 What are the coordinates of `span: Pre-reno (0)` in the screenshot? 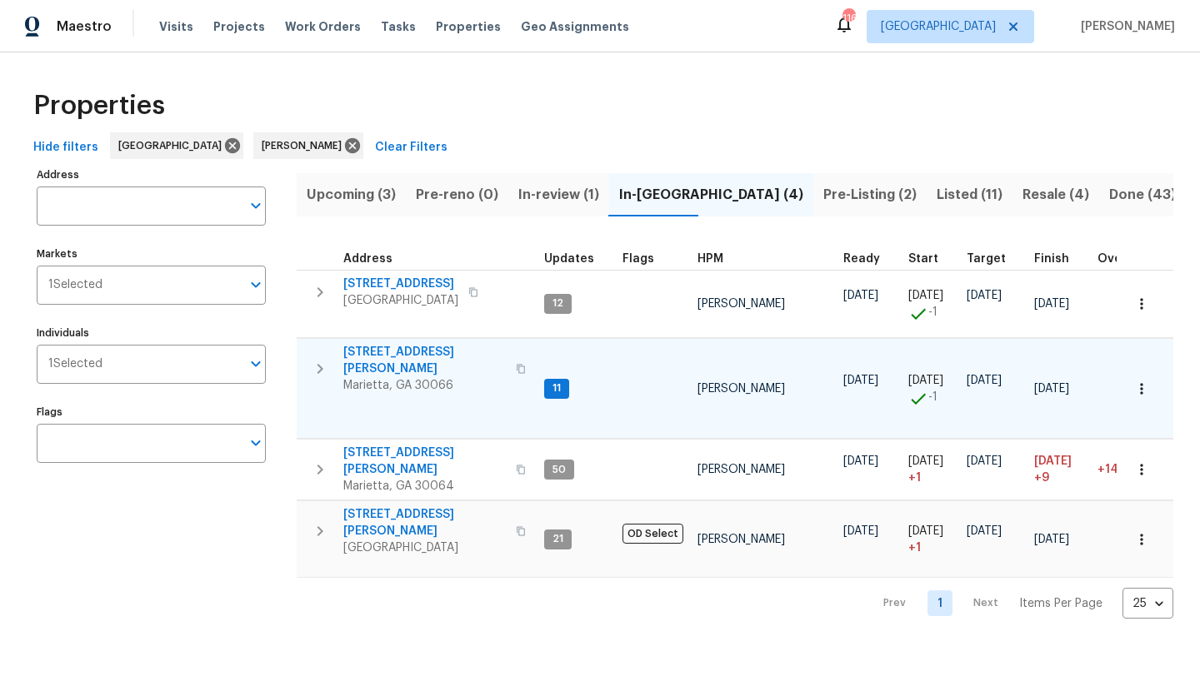 It's located at (456, 195).